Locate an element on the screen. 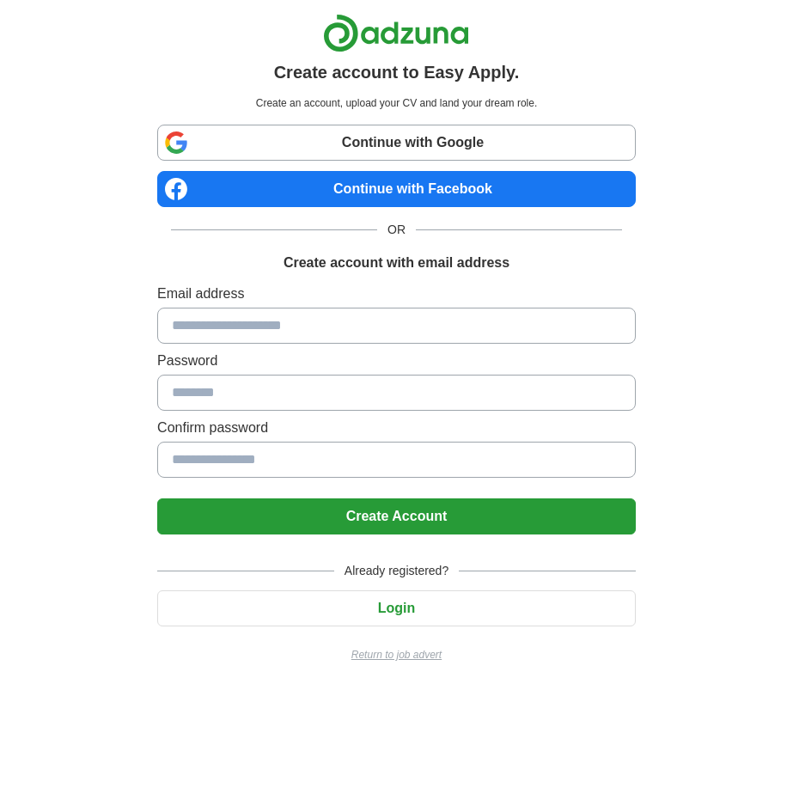 The height and width of the screenshot is (800, 793). p: Create an account, upload your CV and land your dream role. is located at coordinates (396, 103).